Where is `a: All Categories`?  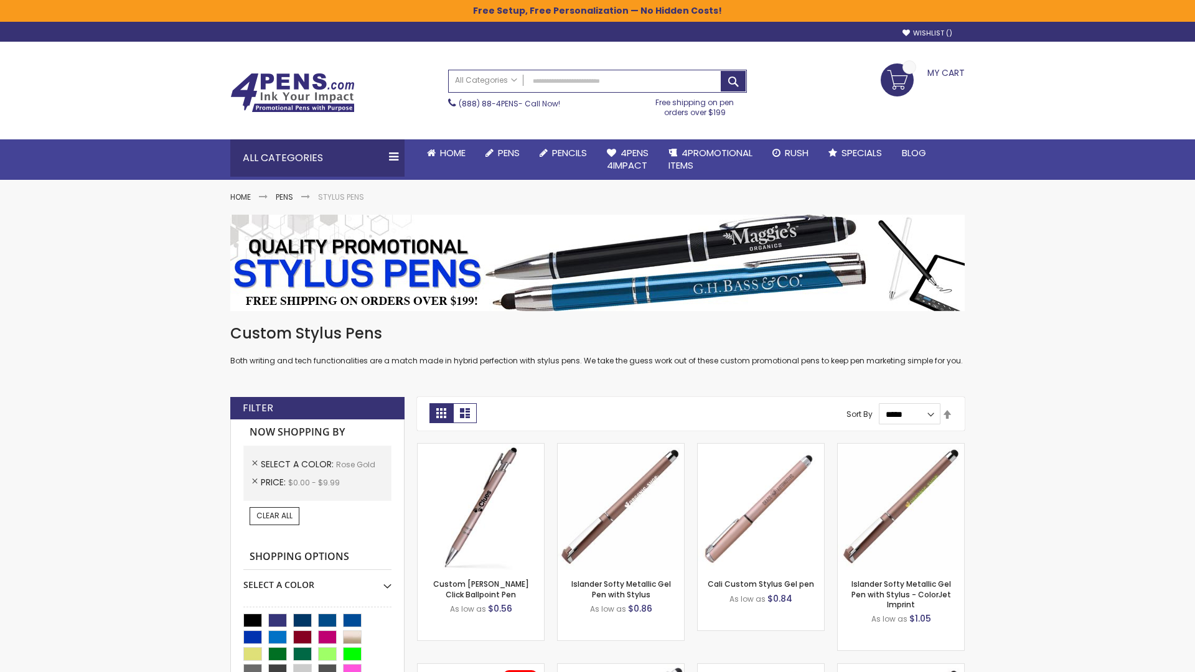
a: All Categories is located at coordinates (486, 80).